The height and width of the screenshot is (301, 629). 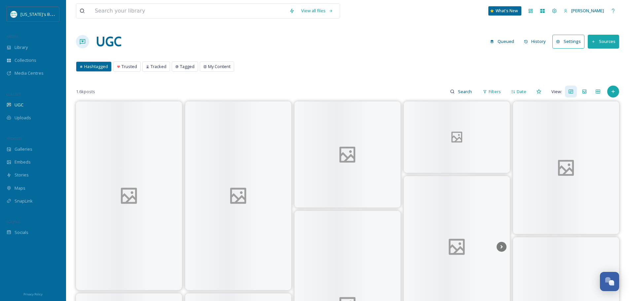 I want to click on span: 1.6k posts, so click(x=86, y=91).